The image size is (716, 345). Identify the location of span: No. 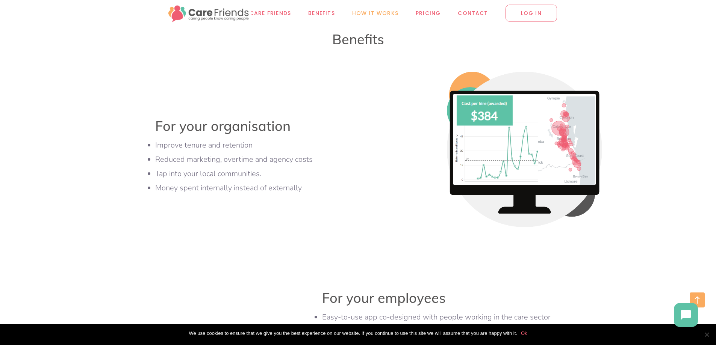
(707, 335).